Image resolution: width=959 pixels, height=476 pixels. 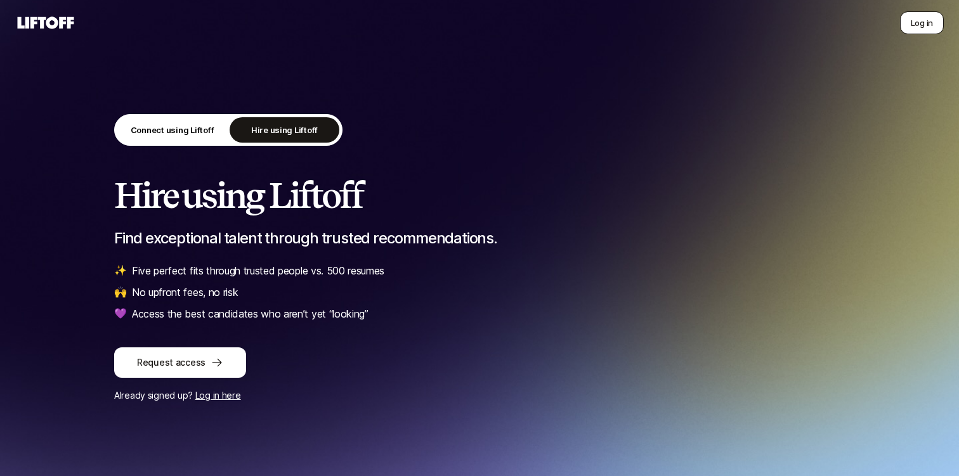 What do you see at coordinates (921, 23) in the screenshot?
I see `button: Log in` at bounding box center [921, 23].